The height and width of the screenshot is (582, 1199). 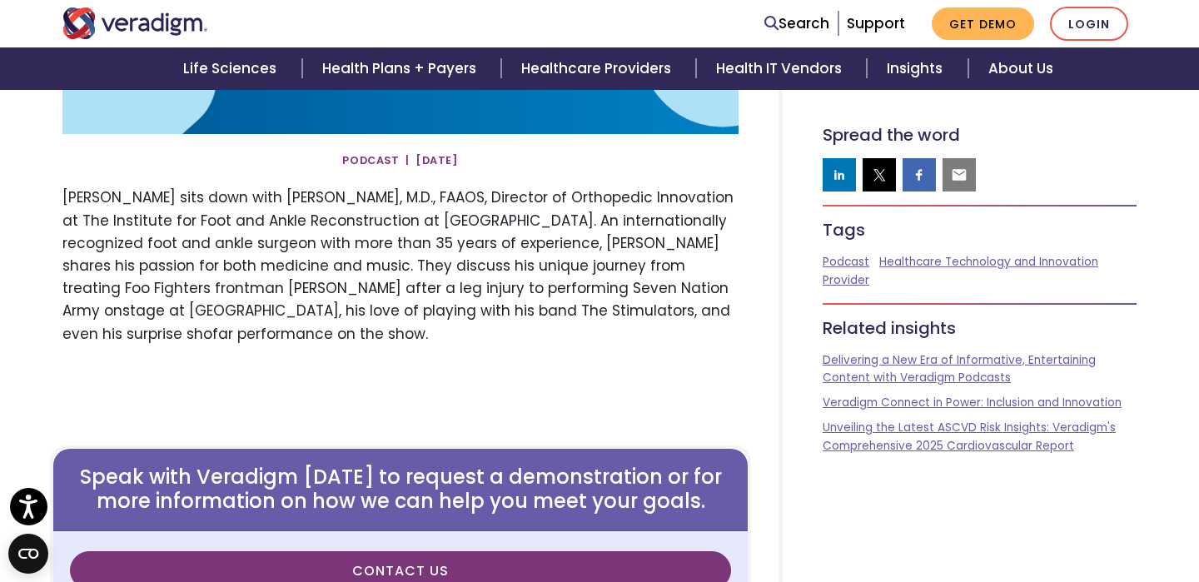 I want to click on img: Veradigm logo, so click(x=135, y=23).